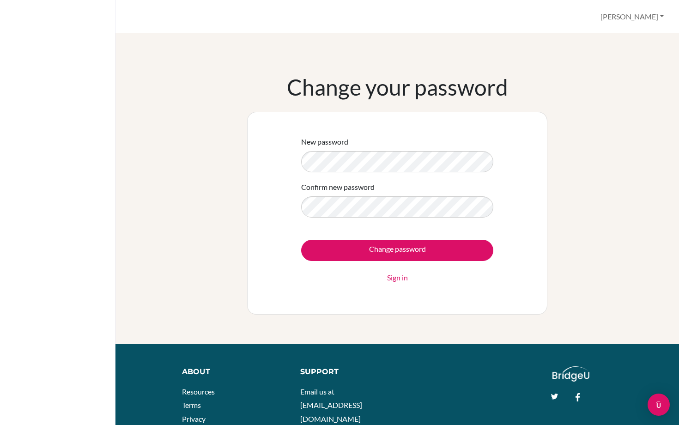  I want to click on a: Sign in, so click(397, 278).